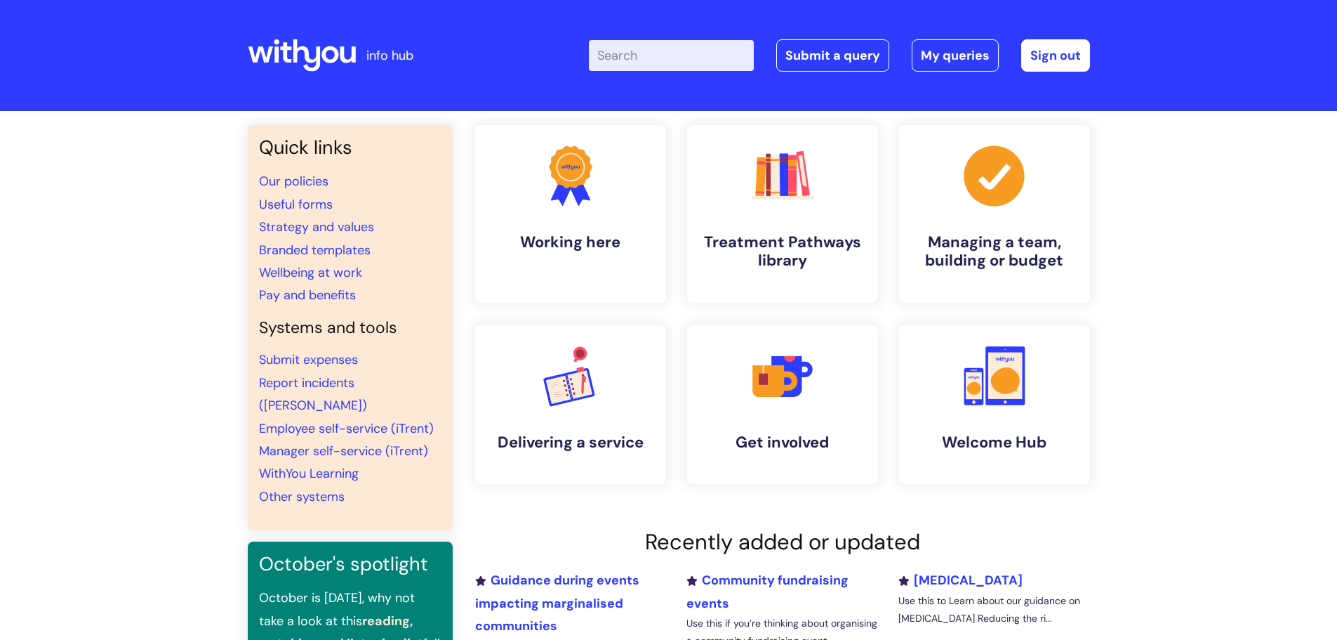 This screenshot has width=1337, height=640. I want to click on h4: Systems and tools, so click(350, 328).